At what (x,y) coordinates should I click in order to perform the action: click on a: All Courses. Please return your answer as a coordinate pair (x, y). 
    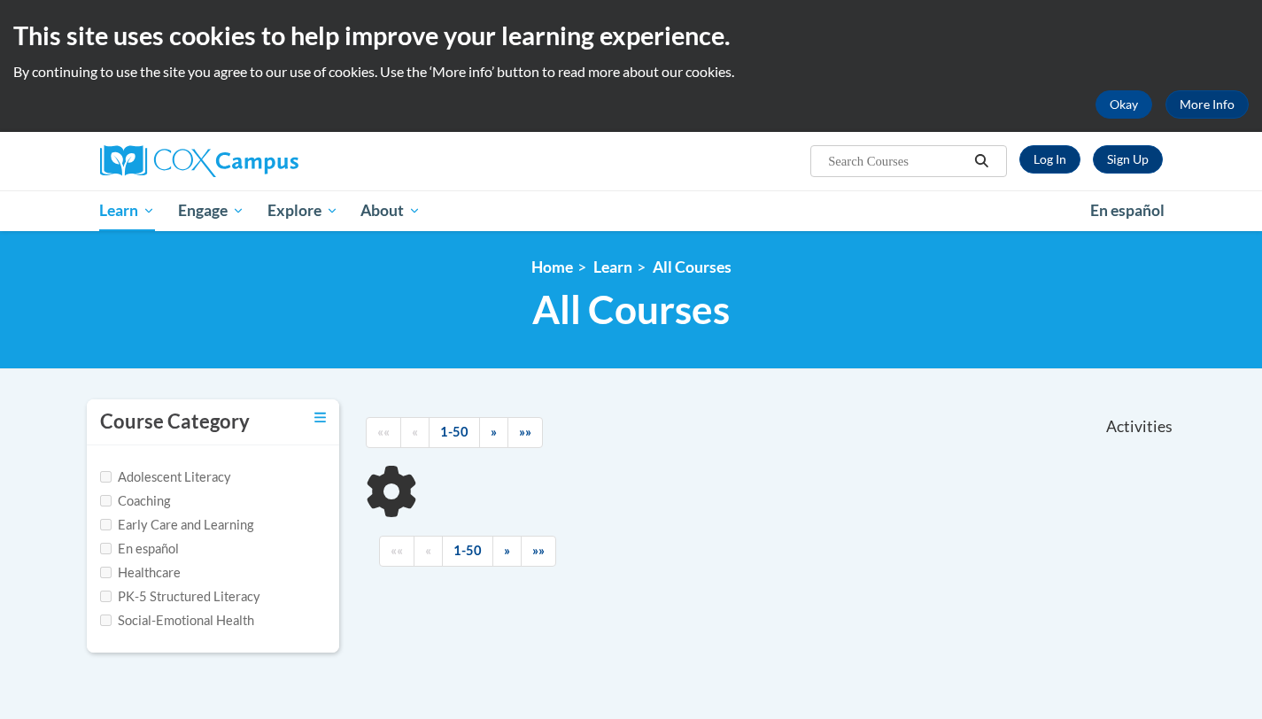
    Looking at the image, I should click on (692, 267).